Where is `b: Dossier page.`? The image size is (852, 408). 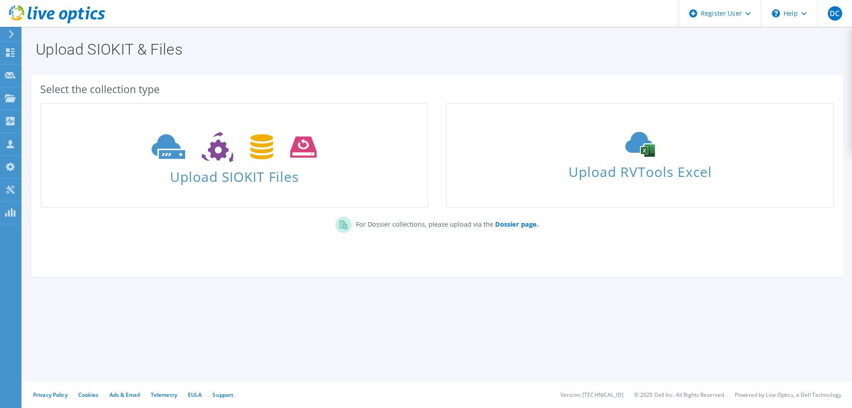
b: Dossier page. is located at coordinates (517, 224).